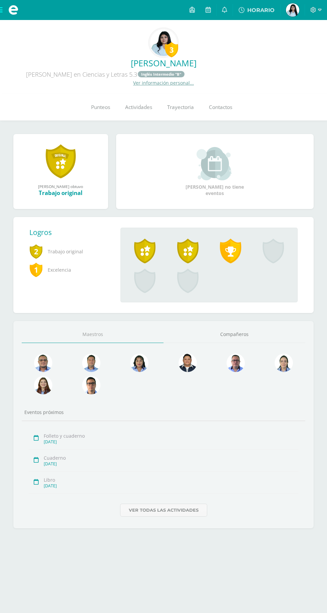 The image size is (327, 613). Describe the element at coordinates (235, 363) in the screenshot. I see `img: 30ea9b988cec0d4945cca02c4e803e5a.png` at that location.